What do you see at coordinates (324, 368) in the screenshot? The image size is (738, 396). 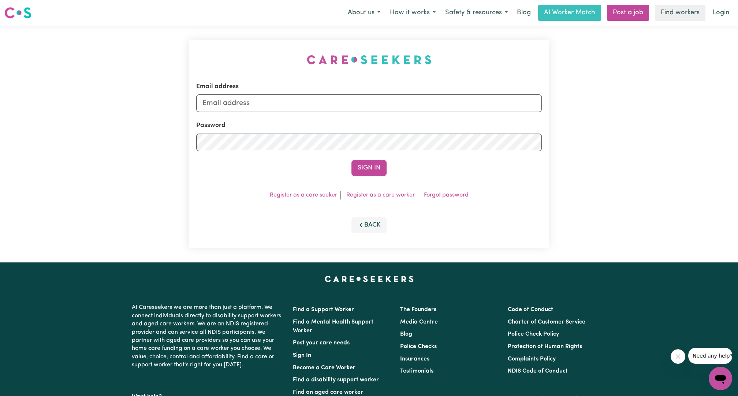 I see `a: Become a Care Worker` at bounding box center [324, 368].